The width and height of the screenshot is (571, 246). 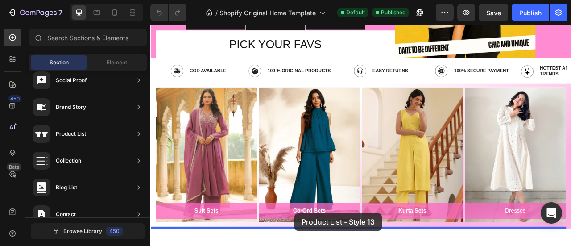 What do you see at coordinates (66, 214) in the screenshot?
I see `div: Contact` at bounding box center [66, 214].